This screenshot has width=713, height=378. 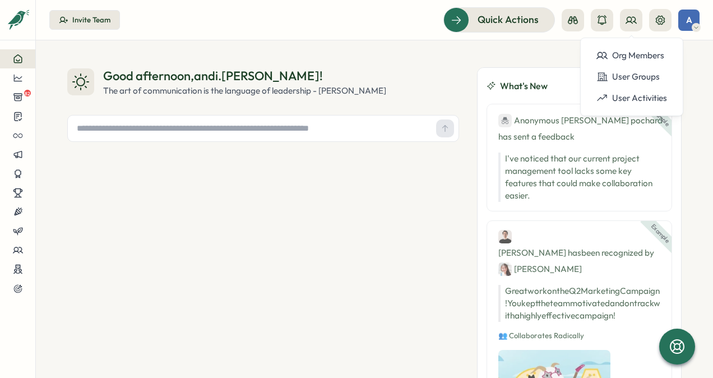 I want to click on button: Quick Actions, so click(x=499, y=20).